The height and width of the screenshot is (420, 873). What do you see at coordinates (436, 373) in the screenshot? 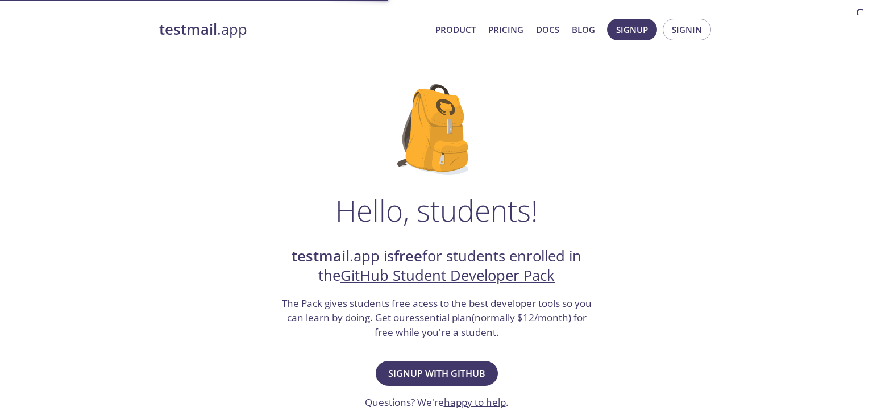
I see `button: Signup with GitHub` at bounding box center [436, 373].